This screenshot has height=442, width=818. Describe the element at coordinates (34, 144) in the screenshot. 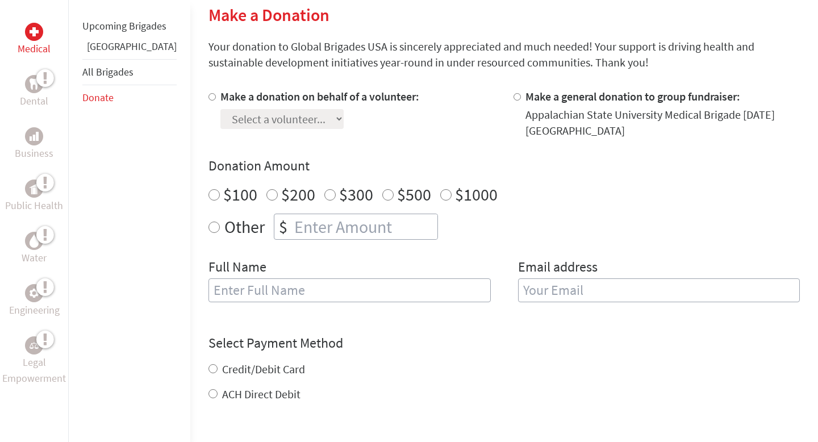

I see `a: BusinessBusiness` at that location.